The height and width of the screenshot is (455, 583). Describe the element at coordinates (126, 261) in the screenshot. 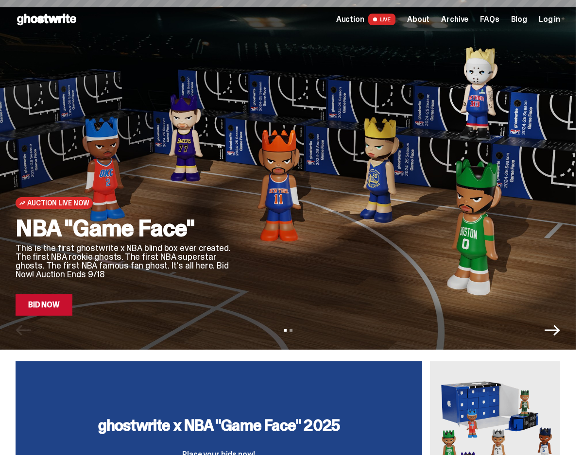

I see `p: This is the first ghostwrite x NBA blind box ever created. The first NBA rookie ghosts. The first...` at that location.